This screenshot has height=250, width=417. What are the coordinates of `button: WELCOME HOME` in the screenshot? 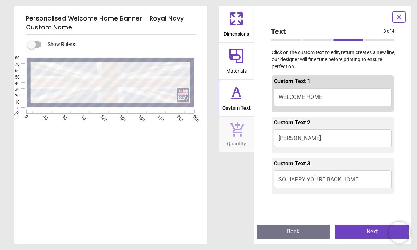 It's located at (333, 97).